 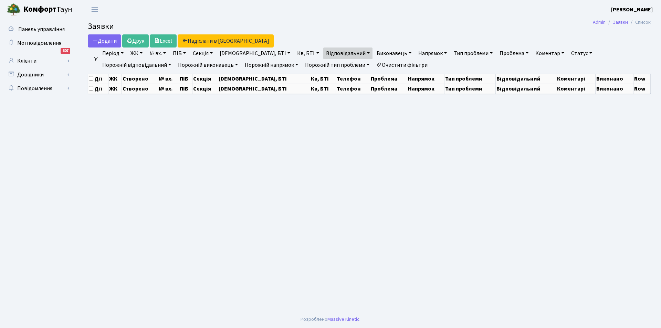 I want to click on a: Друк, so click(x=135, y=41).